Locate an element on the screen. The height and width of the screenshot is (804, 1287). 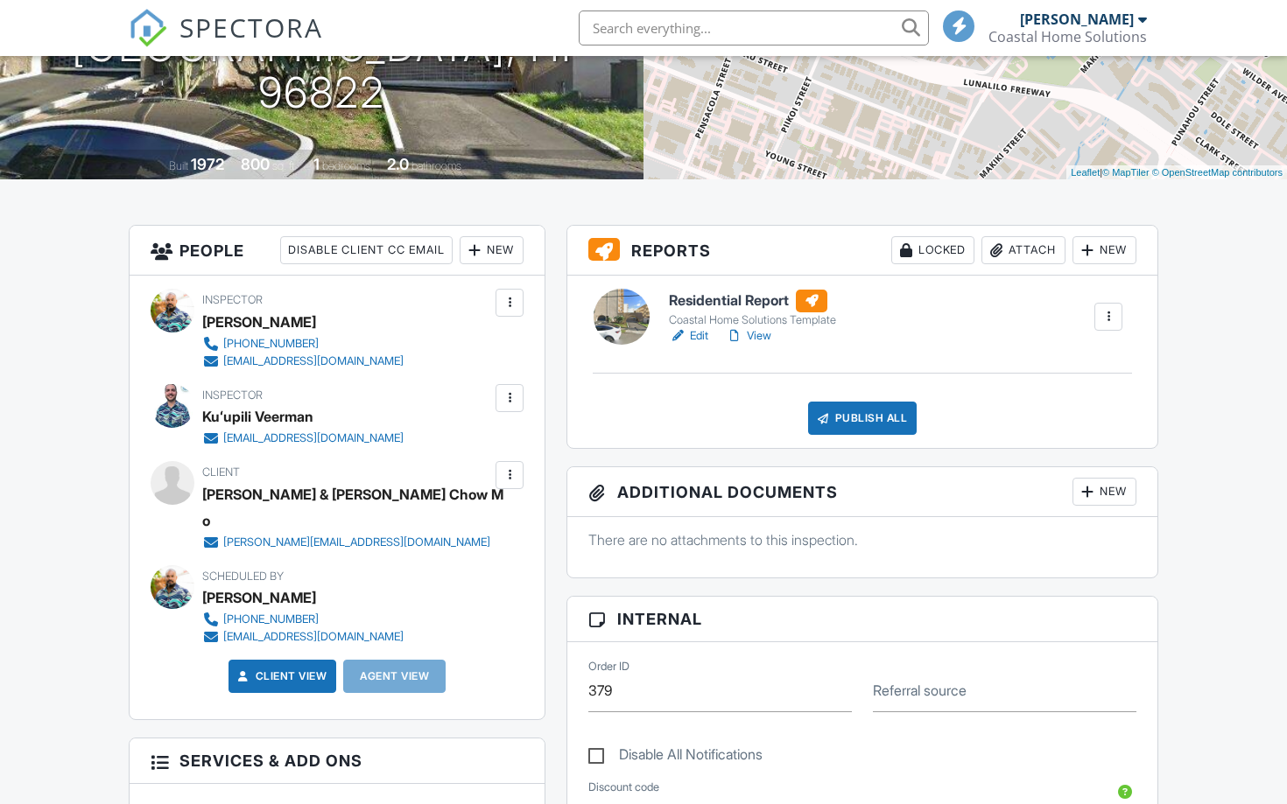
h3: Additional Documents is located at coordinates (862, 492).